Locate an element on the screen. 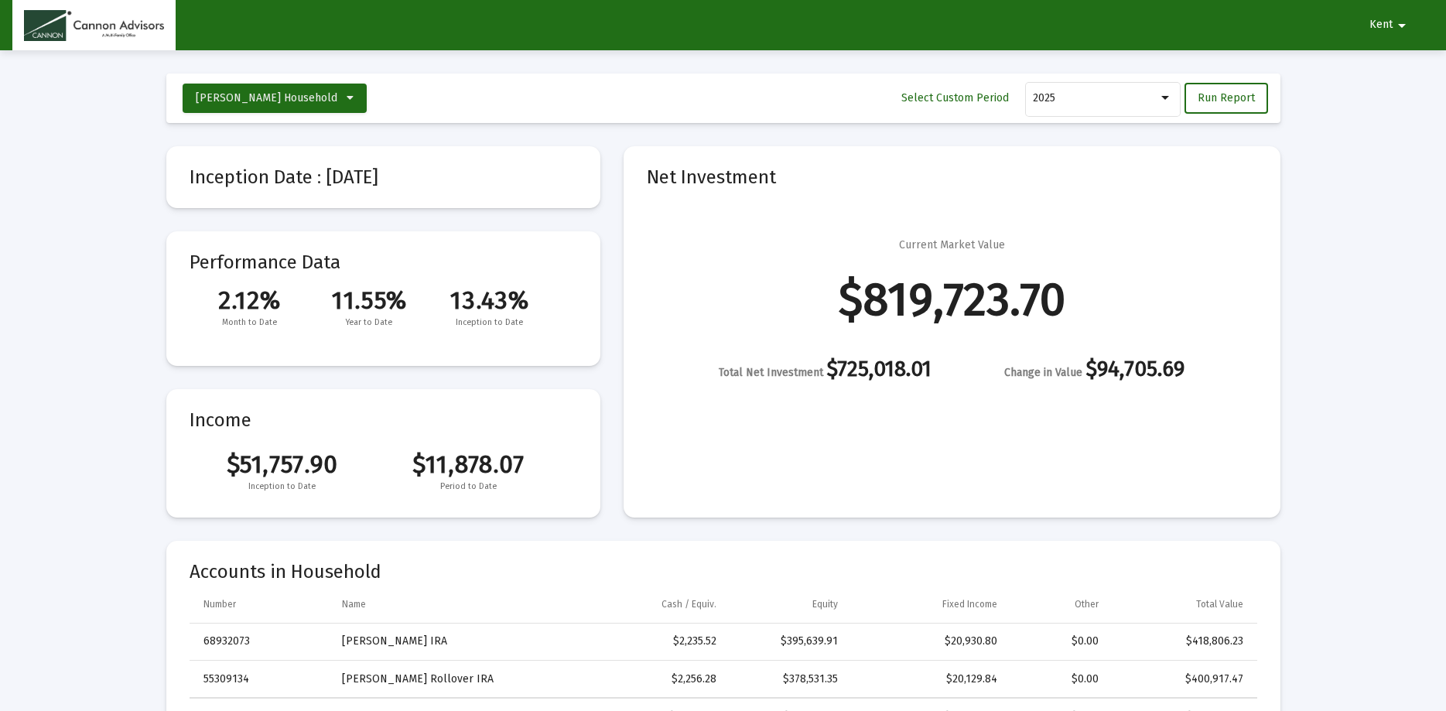 The width and height of the screenshot is (1446, 711). span: Total Net Investment is located at coordinates (771, 372).